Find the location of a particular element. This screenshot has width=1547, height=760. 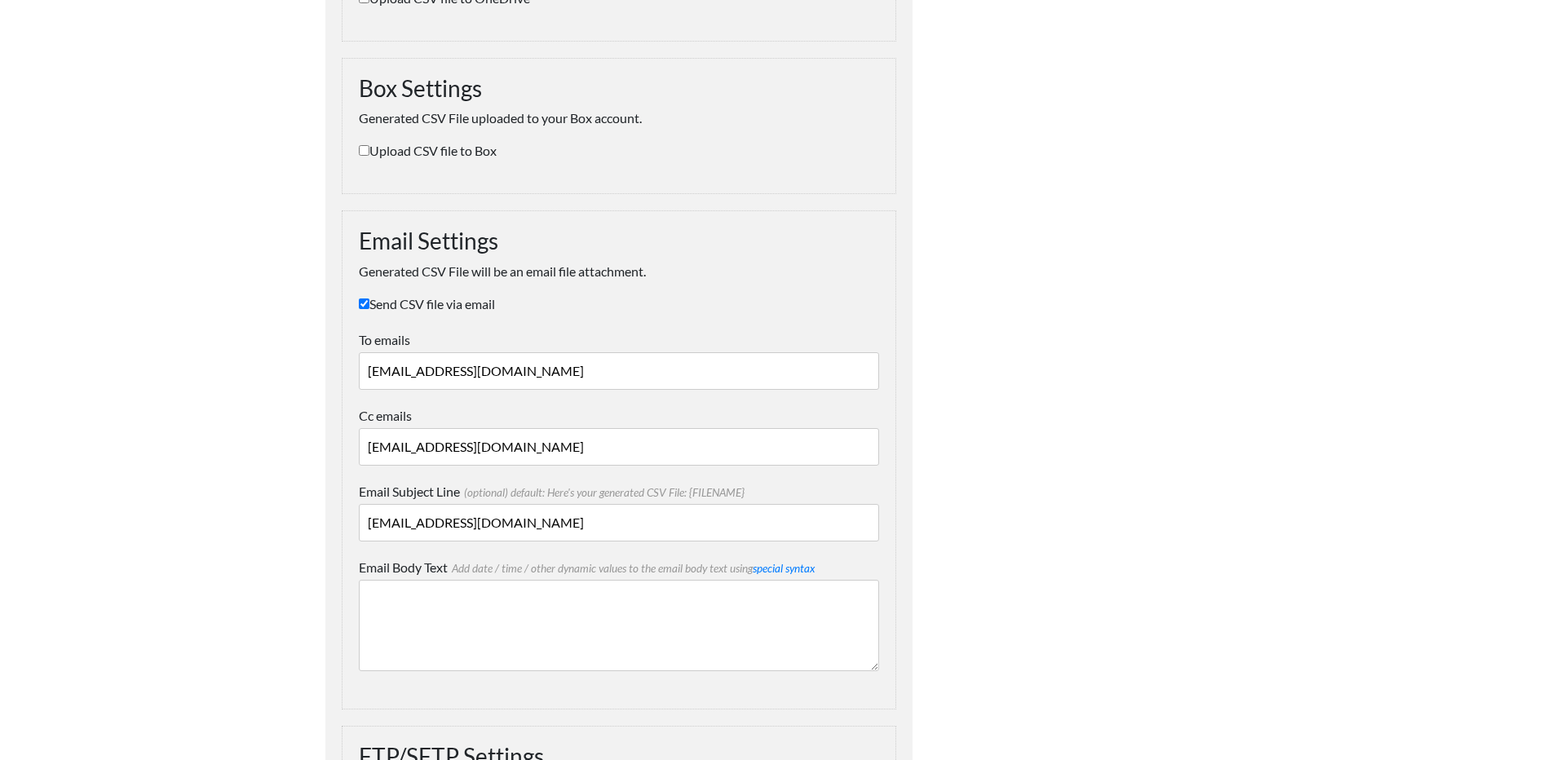

h3: Email Settings is located at coordinates (619, 241).